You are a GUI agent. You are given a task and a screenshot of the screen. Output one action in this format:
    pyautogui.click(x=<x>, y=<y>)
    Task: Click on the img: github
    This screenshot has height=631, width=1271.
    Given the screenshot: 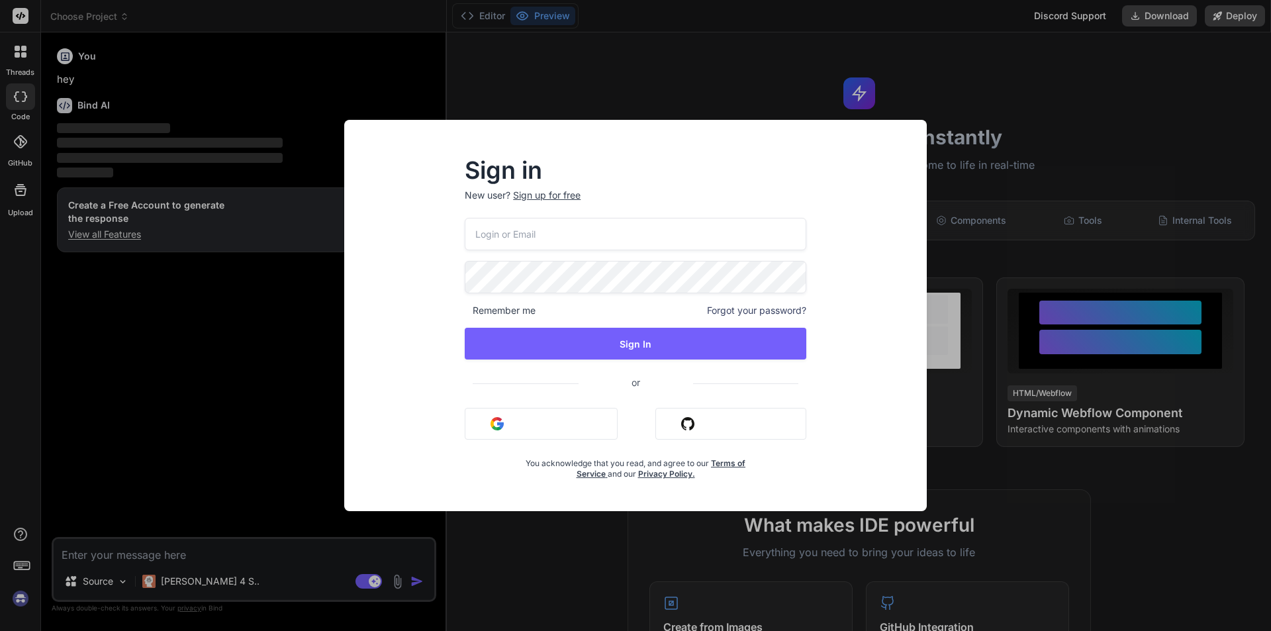 What is the action you would take?
    pyautogui.click(x=688, y=424)
    